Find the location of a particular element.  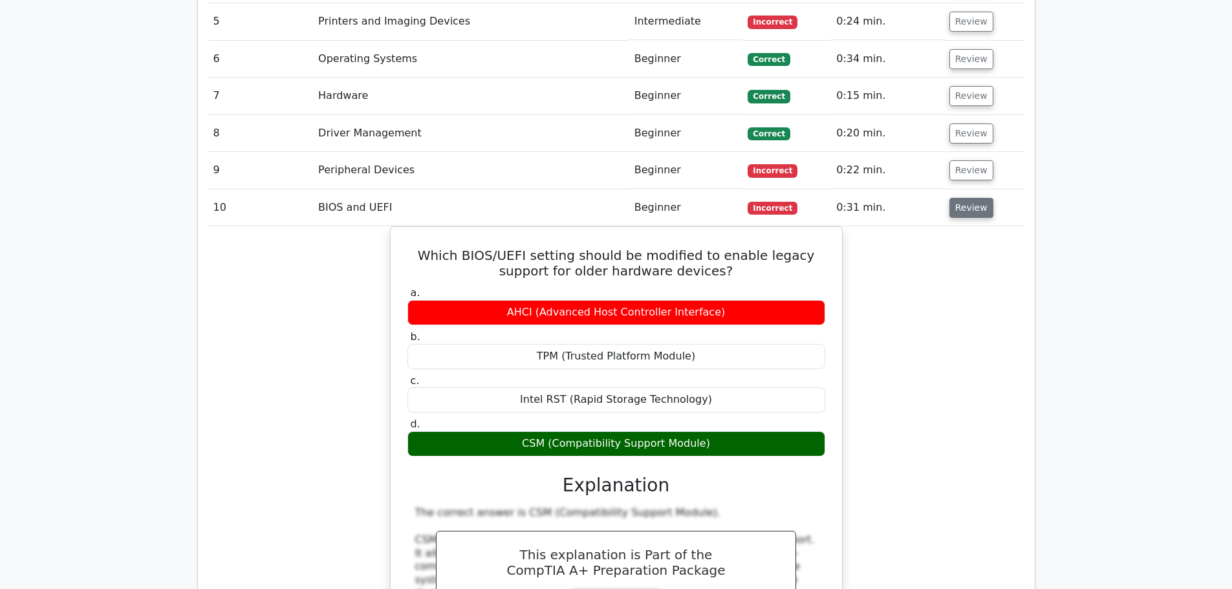

td: 10 is located at coordinates (261, 208).